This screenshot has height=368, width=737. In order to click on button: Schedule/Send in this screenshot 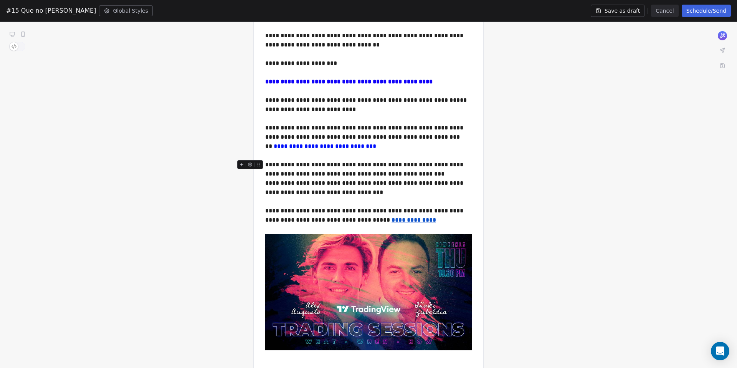, I will do `click(706, 11)`.